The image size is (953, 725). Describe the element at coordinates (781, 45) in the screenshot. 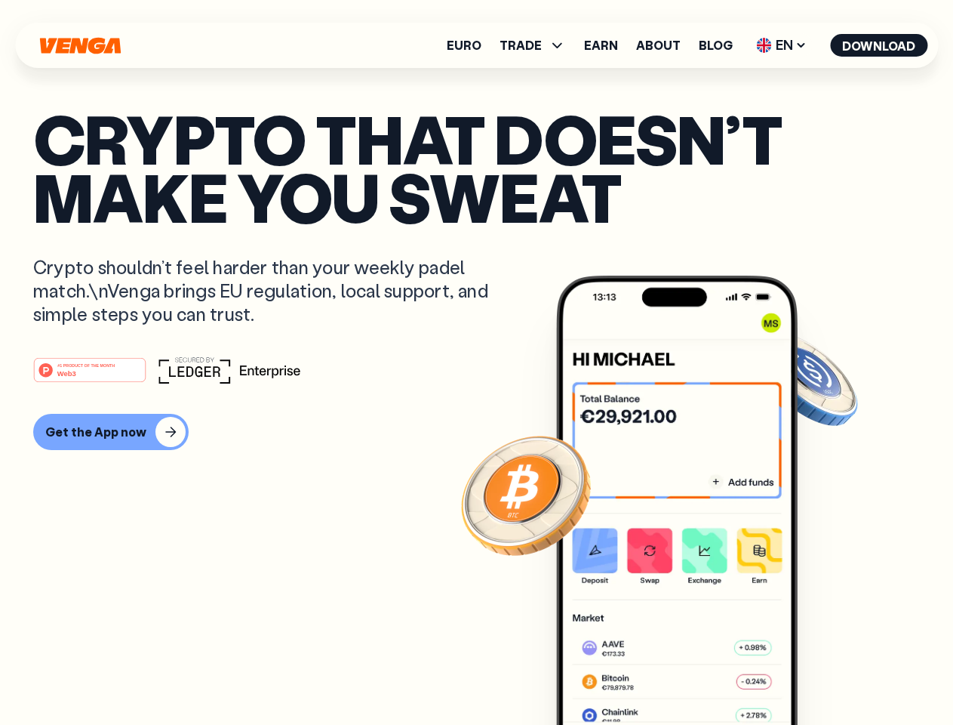

I see `span: EN` at that location.